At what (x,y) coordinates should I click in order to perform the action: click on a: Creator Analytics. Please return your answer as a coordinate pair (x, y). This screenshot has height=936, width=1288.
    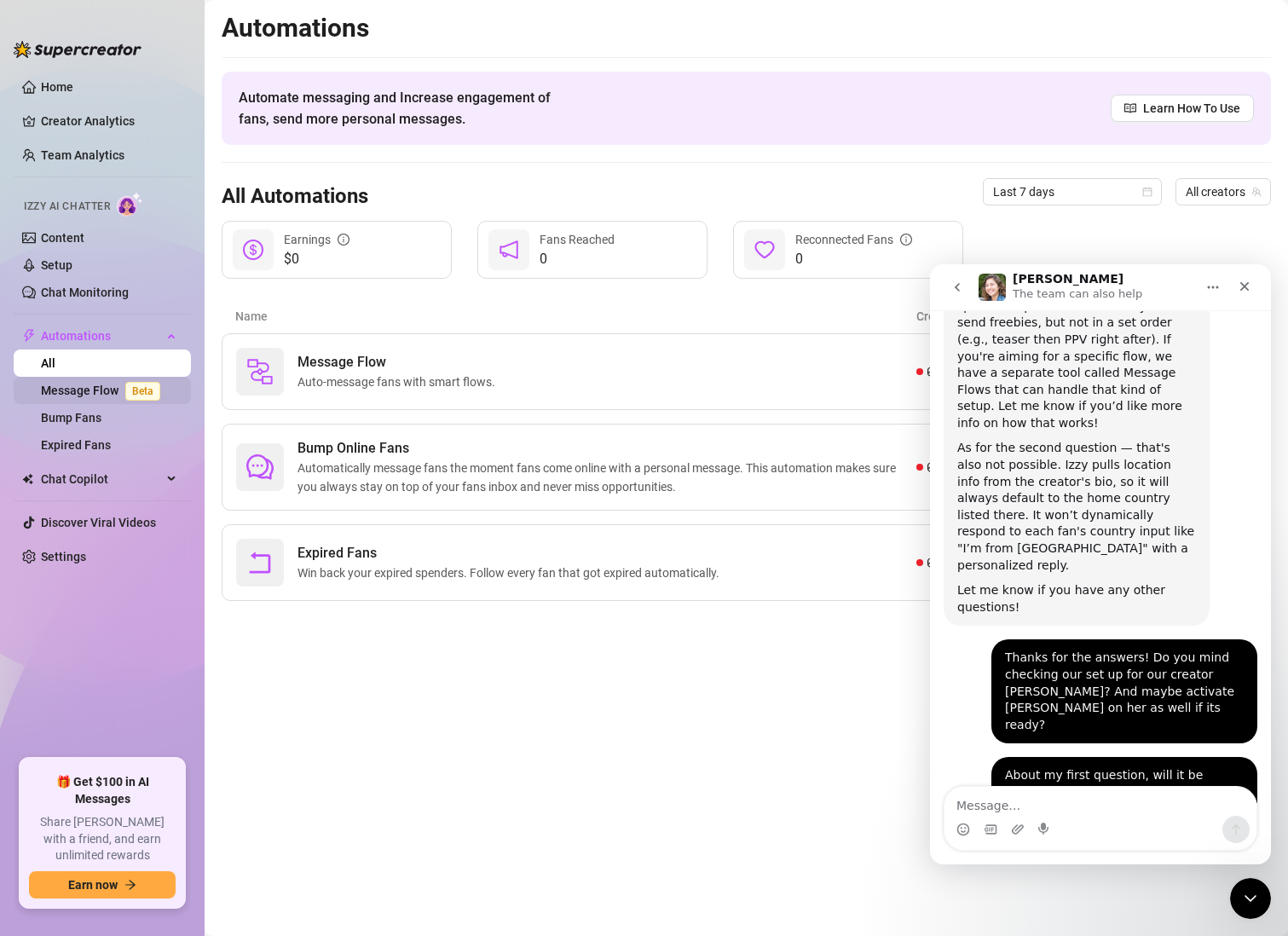
    Looking at the image, I should click on (109, 121).